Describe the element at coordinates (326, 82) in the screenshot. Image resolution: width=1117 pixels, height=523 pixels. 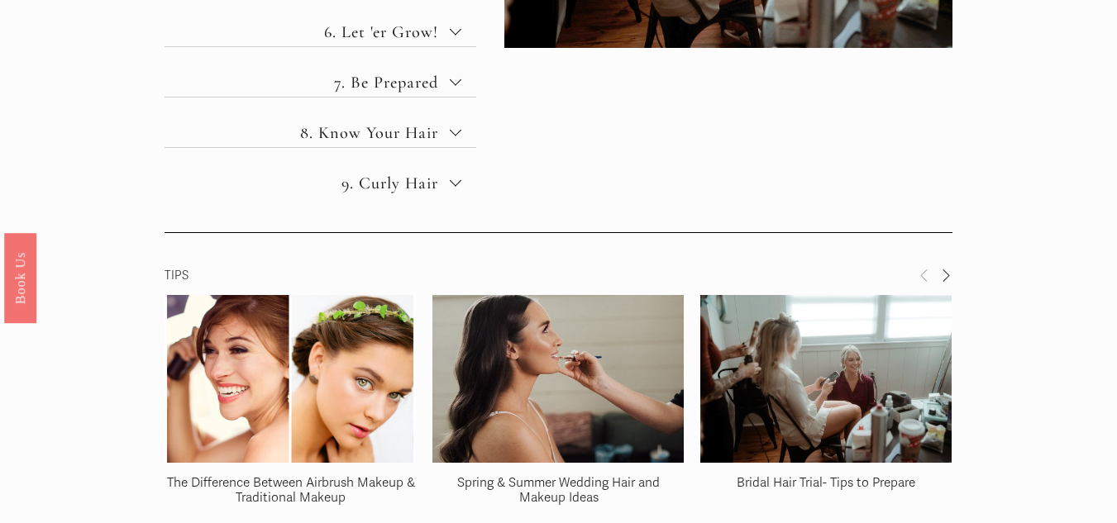
I see `span: 7. Be Prepared` at that location.